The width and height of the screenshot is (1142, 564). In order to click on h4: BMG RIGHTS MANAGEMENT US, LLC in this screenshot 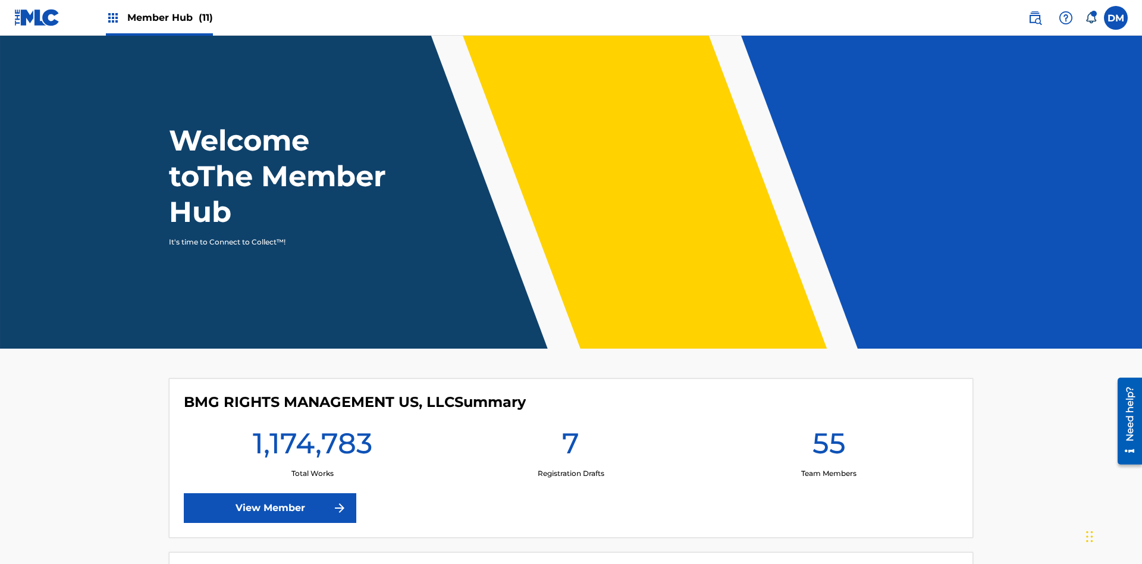, I will do `click(354, 402)`.